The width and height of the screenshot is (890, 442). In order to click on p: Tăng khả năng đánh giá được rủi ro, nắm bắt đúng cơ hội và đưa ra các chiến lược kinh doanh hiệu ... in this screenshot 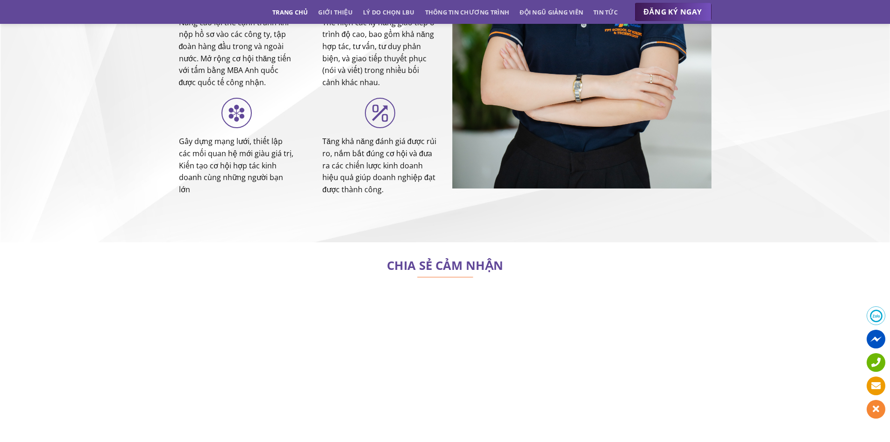, I will do `click(380, 165)`.